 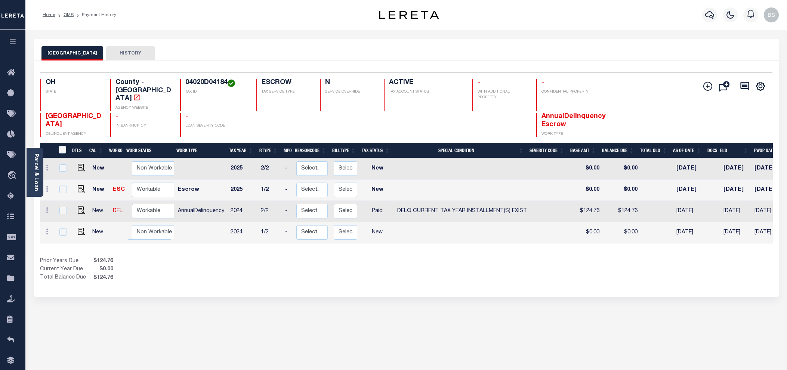 What do you see at coordinates (377, 211) in the screenshot?
I see `td: Paid` at bounding box center [377, 211].